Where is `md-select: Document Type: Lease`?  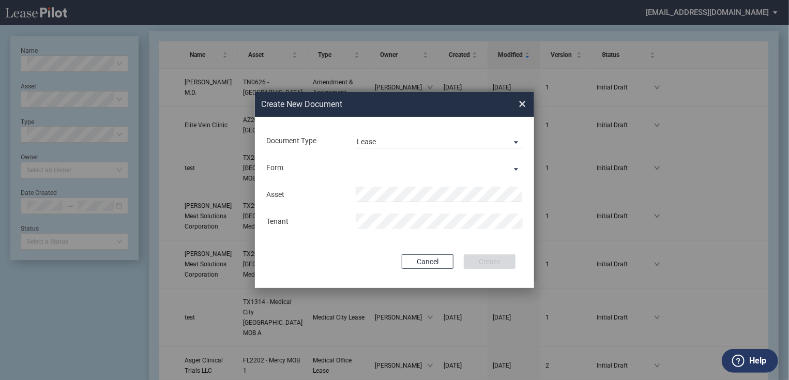 md-select: Document Type: Lease is located at coordinates (439, 141).